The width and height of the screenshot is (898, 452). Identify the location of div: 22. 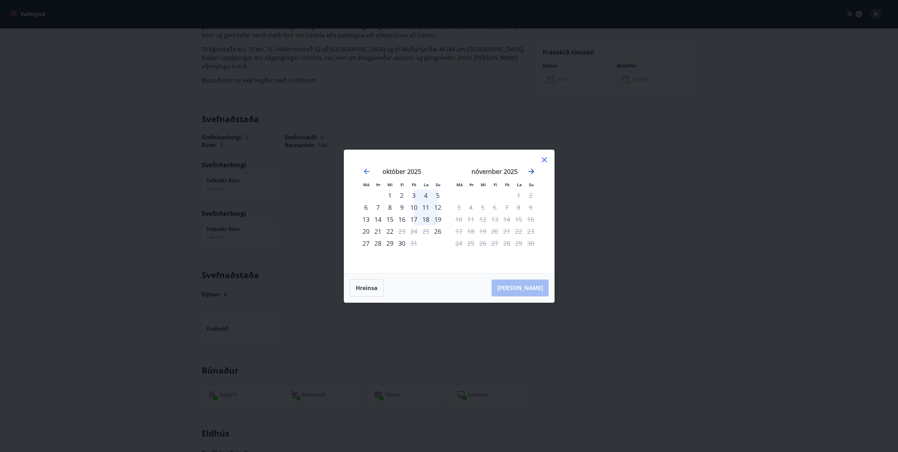
(390, 231).